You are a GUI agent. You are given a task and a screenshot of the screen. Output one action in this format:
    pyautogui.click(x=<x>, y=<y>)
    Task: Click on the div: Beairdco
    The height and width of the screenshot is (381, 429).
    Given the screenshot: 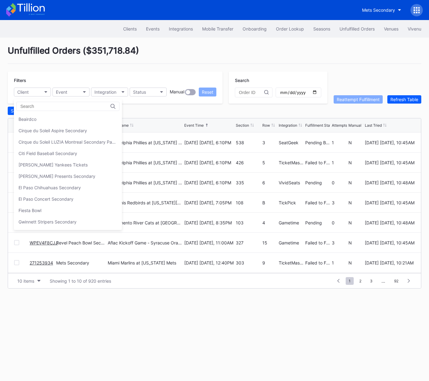 What is the action you would take?
    pyautogui.click(x=27, y=119)
    